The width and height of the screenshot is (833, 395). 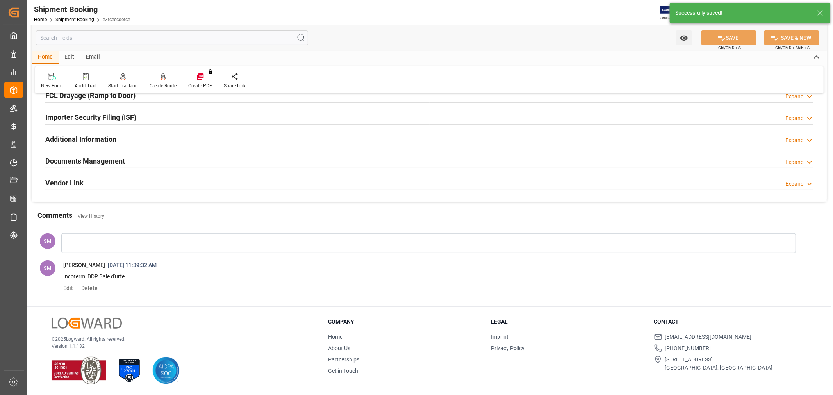 What do you see at coordinates (88, 288) in the screenshot?
I see `span: Delete` at bounding box center [88, 288].